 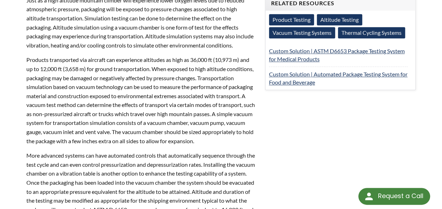 What do you see at coordinates (302, 33) in the screenshot?
I see `a: Vacuum Testing Systems` at bounding box center [302, 33].